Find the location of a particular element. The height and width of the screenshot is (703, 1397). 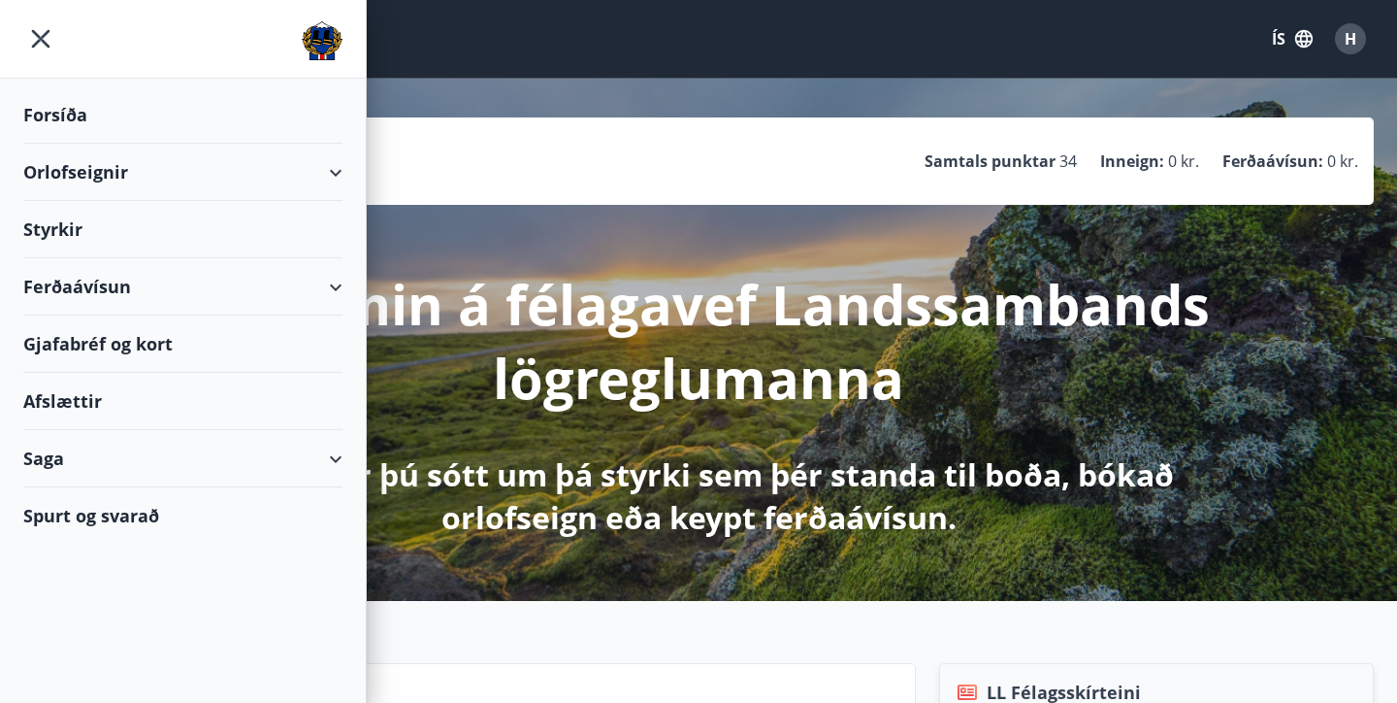

button: H is located at coordinates (1351, 39).